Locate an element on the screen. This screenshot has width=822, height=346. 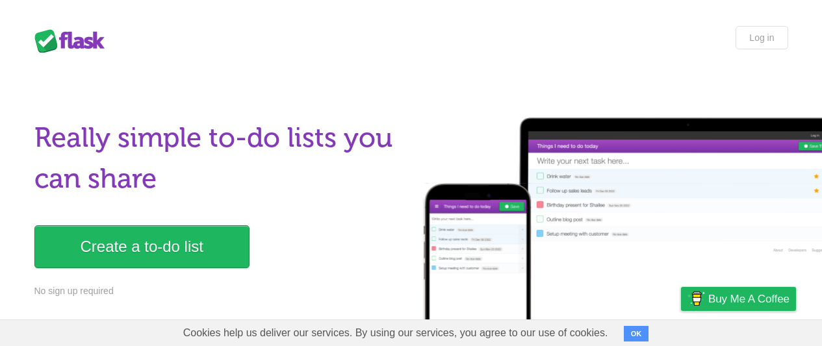
a: Buy me a coffee is located at coordinates (738, 299).